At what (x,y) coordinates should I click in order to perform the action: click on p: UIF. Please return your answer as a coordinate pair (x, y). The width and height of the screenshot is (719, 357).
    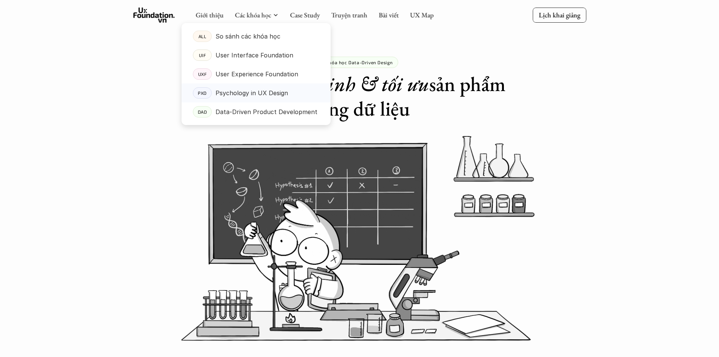
    Looking at the image, I should click on (202, 55).